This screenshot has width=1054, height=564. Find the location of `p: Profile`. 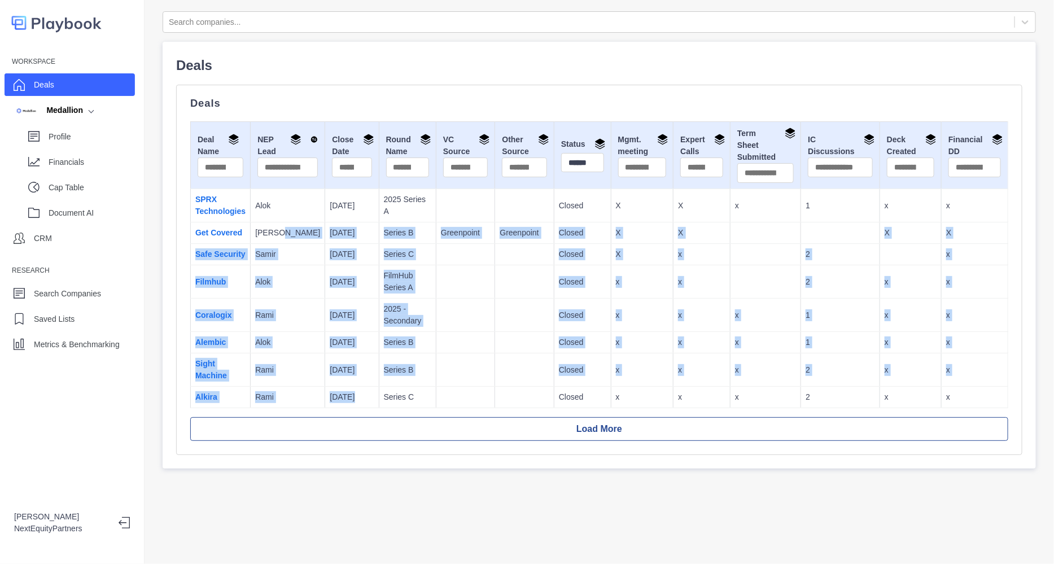

p: Profile is located at coordinates (91, 137).